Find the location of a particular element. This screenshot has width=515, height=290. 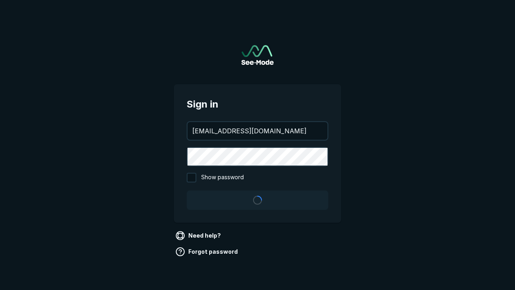

a: Need help? is located at coordinates (199, 235).